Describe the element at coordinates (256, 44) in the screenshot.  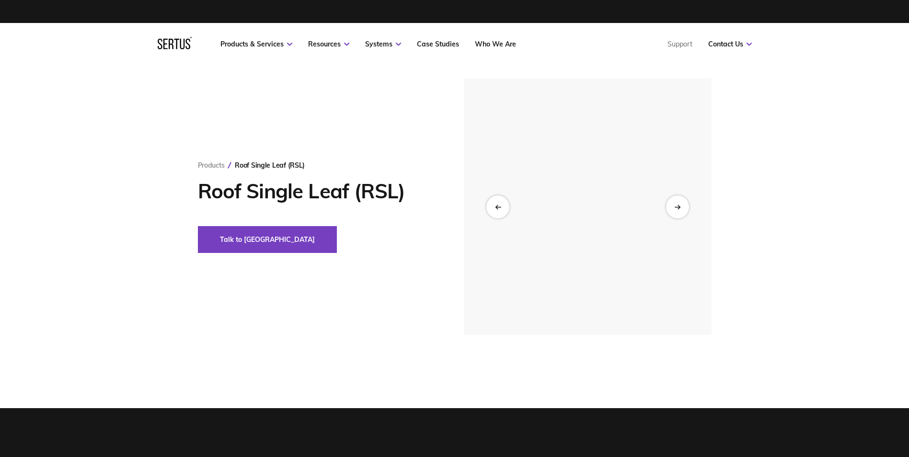
I see `a: Products & Services` at that location.